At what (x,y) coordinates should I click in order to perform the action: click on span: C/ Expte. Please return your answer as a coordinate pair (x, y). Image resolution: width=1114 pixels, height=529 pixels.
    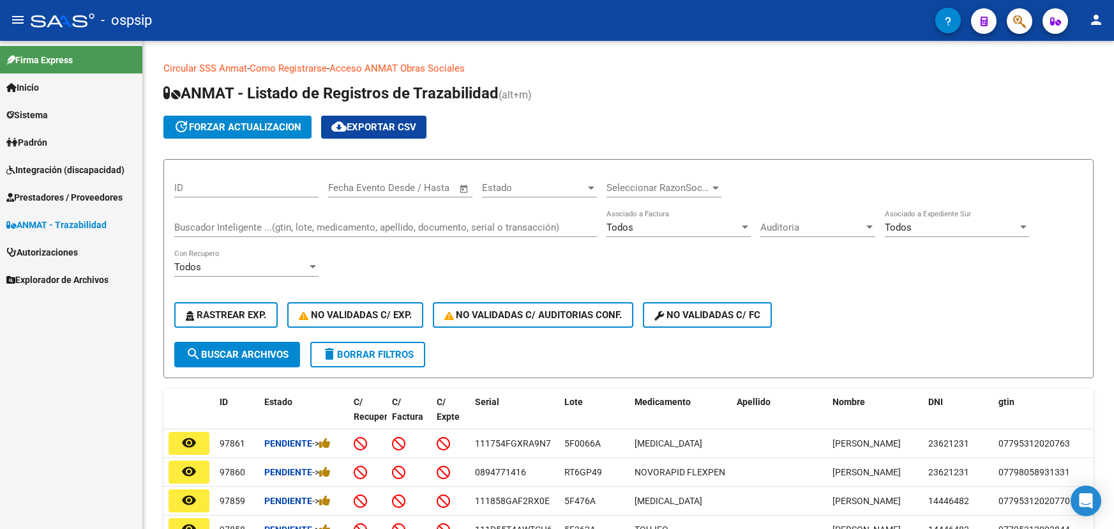
    Looking at the image, I should click on (448, 409).